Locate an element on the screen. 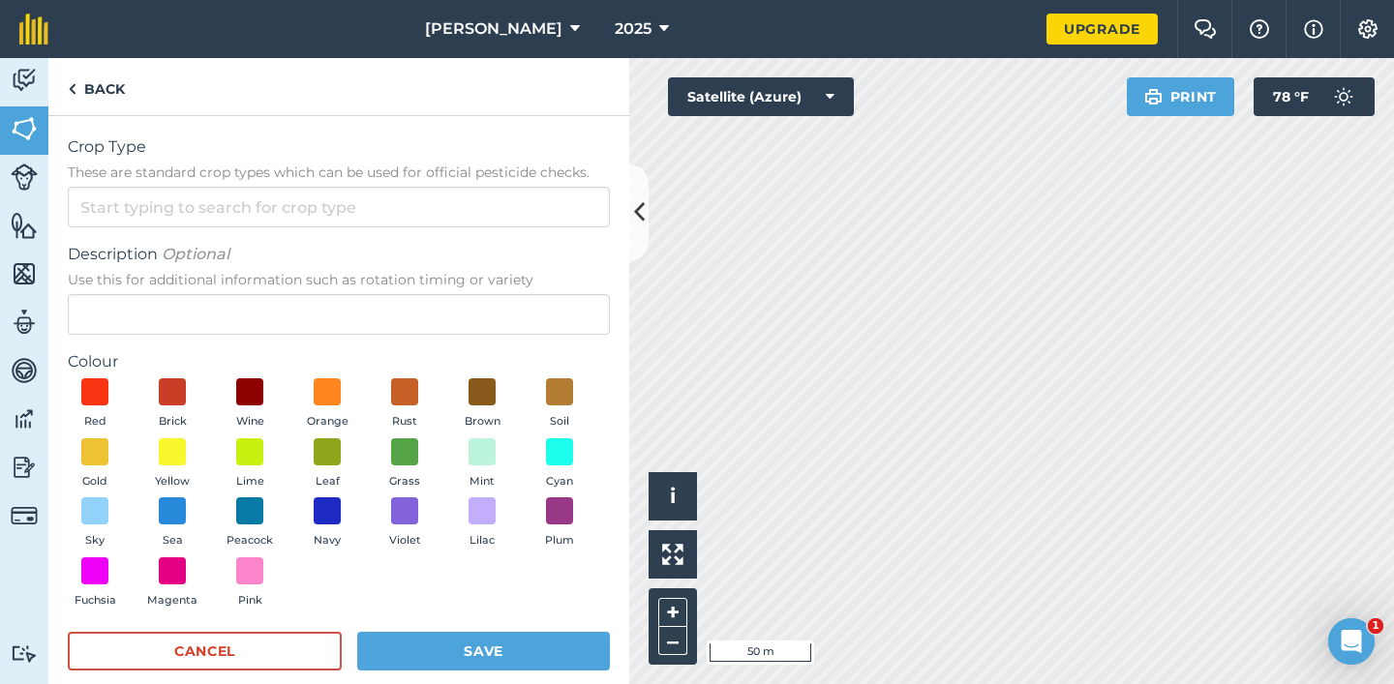 Image resolution: width=1394 pixels, height=684 pixels. span: Brown is located at coordinates (482, 422).